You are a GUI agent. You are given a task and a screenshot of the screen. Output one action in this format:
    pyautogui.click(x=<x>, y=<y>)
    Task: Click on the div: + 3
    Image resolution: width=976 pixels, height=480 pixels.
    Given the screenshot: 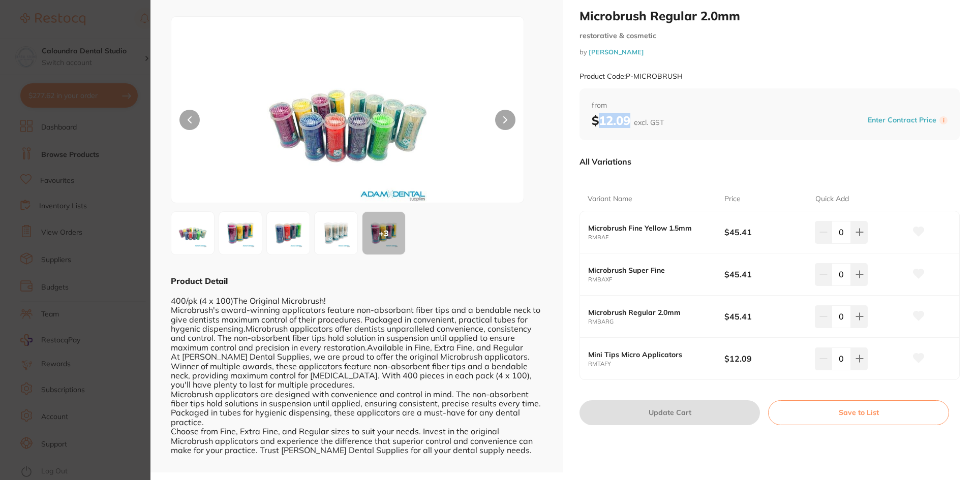 What is the action you would take?
    pyautogui.click(x=384, y=233)
    